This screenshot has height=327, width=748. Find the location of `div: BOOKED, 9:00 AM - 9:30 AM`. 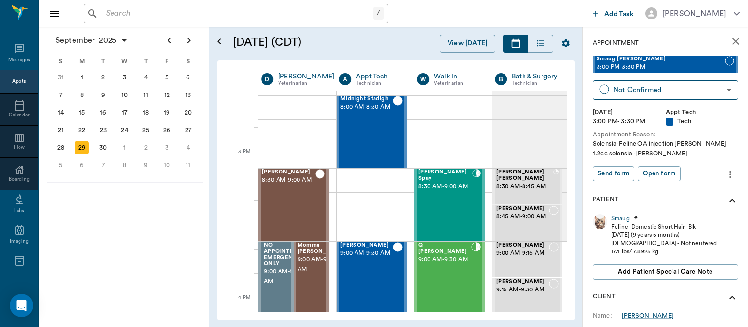

div: BOOKED, 9:00 AM - 9:30 AM is located at coordinates (276, 278).